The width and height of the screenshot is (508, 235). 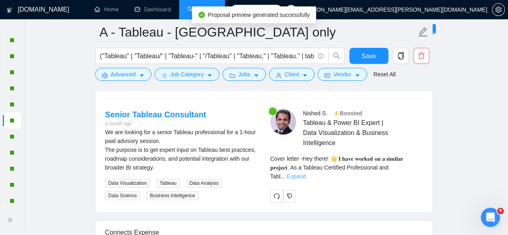 What do you see at coordinates (346, 168) in the screenshot?
I see `div: Remember that the client will see only the first two lines of your cover letter.` at bounding box center [346, 168].